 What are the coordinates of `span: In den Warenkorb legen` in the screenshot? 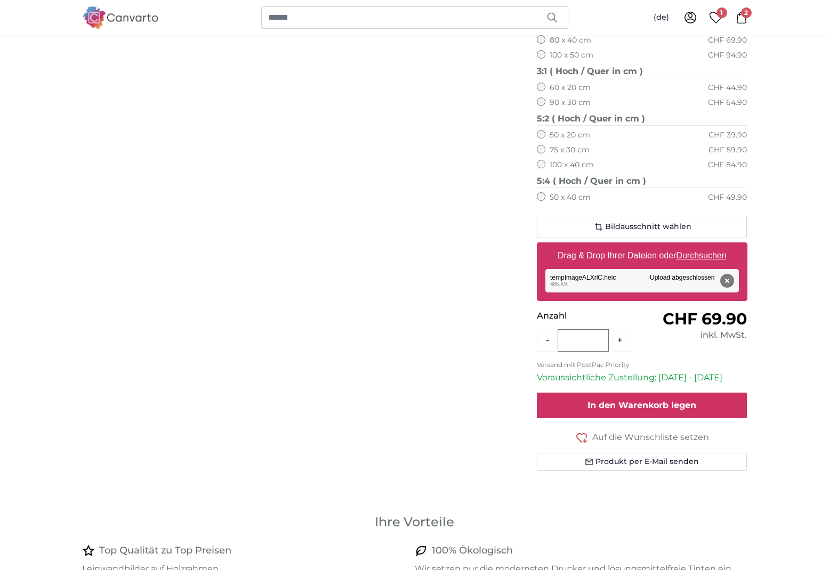 It's located at (642, 405).